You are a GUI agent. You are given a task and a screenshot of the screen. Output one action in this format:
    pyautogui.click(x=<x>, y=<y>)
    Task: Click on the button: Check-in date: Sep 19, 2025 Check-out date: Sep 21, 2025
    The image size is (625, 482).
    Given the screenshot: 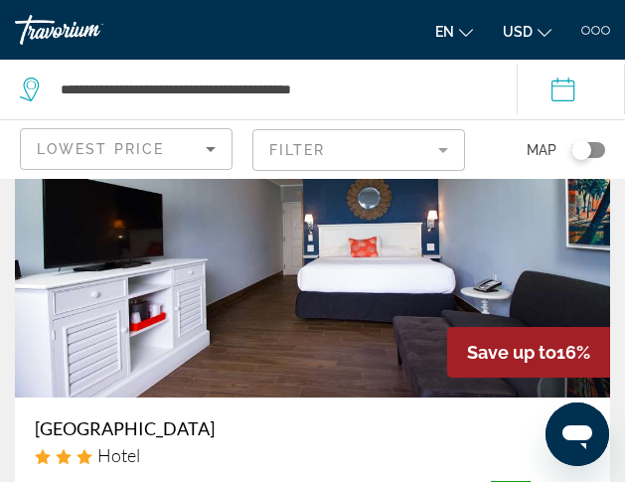 What is the action you would take?
    pyautogui.click(x=570, y=89)
    